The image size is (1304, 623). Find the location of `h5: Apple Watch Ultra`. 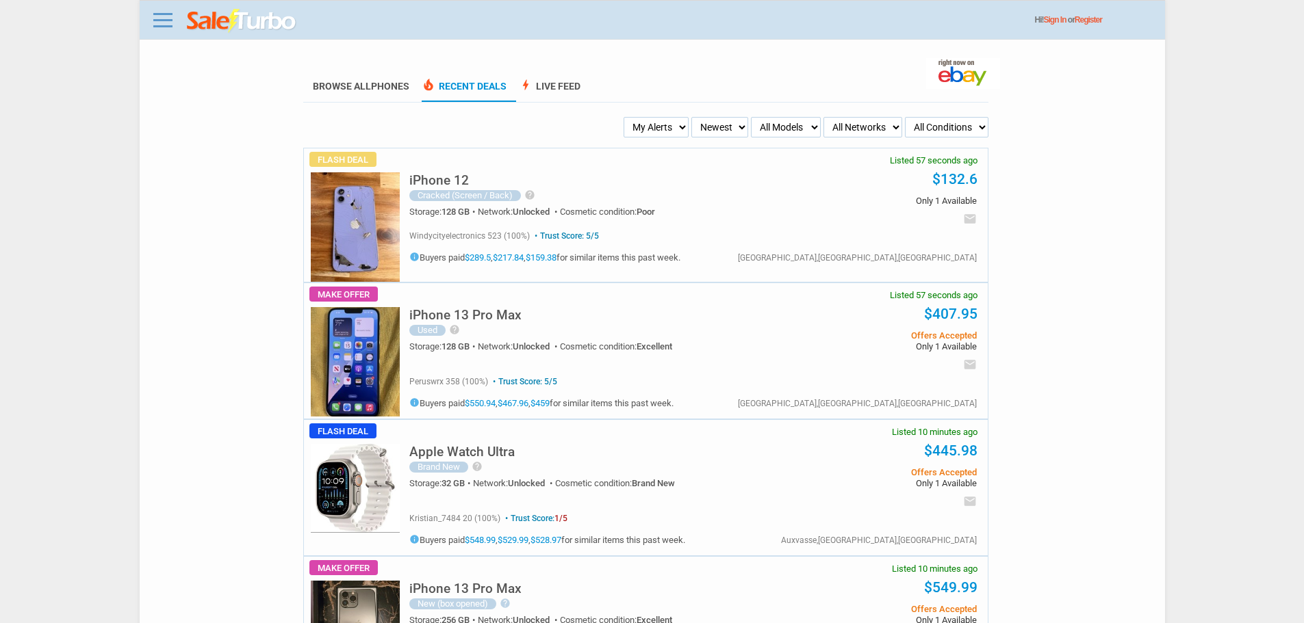

h5: Apple Watch Ultra is located at coordinates (462, 452).